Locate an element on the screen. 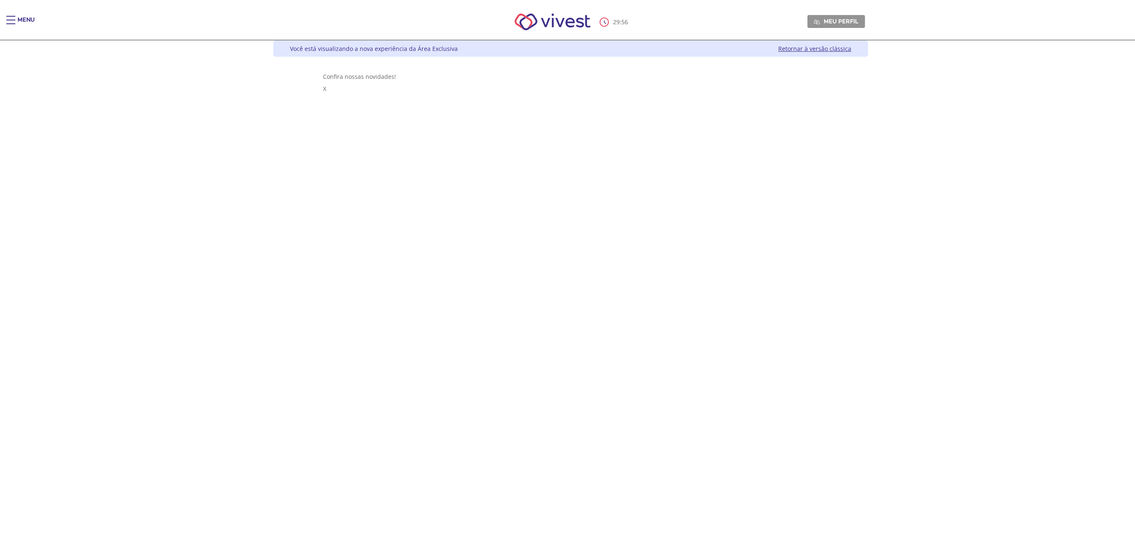 This screenshot has width=1135, height=554. span: 56 is located at coordinates (624, 22).